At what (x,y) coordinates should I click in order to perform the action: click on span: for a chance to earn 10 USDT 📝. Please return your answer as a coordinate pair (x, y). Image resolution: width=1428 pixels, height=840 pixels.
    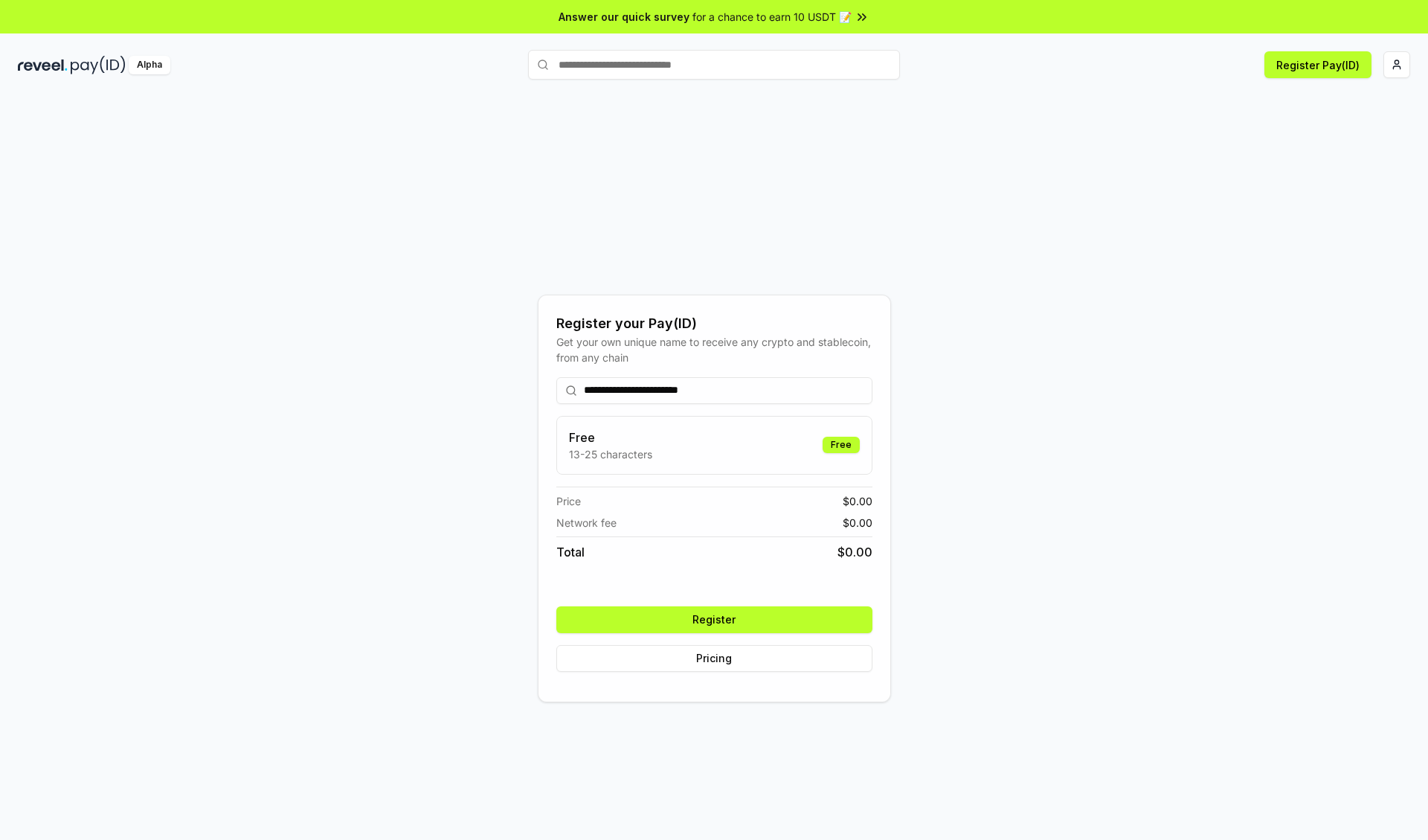
    Looking at the image, I should click on (772, 16).